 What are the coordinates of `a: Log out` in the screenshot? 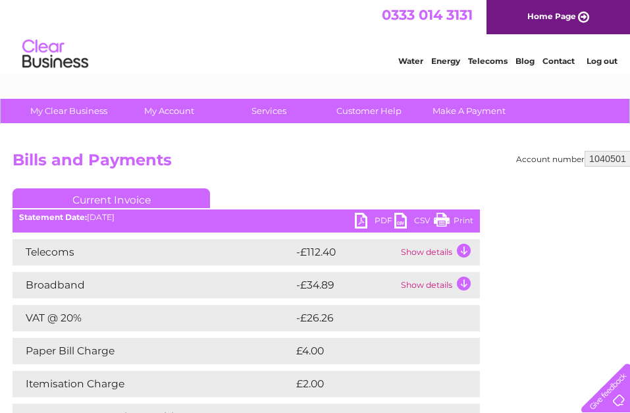 It's located at (602, 61).